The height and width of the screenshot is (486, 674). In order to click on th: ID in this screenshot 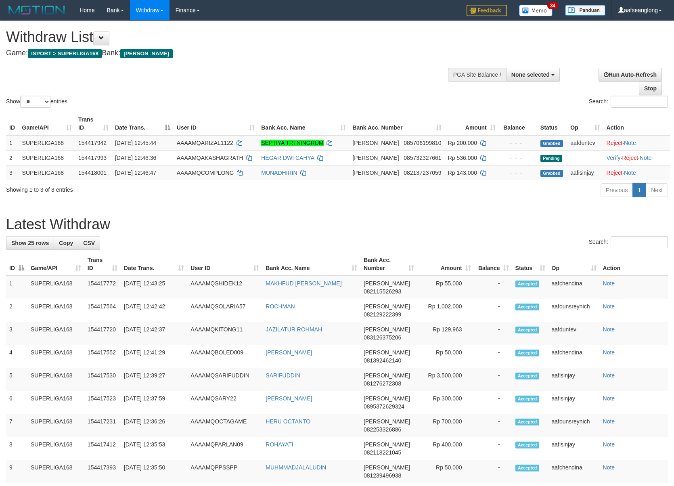, I will do `click(13, 124)`.